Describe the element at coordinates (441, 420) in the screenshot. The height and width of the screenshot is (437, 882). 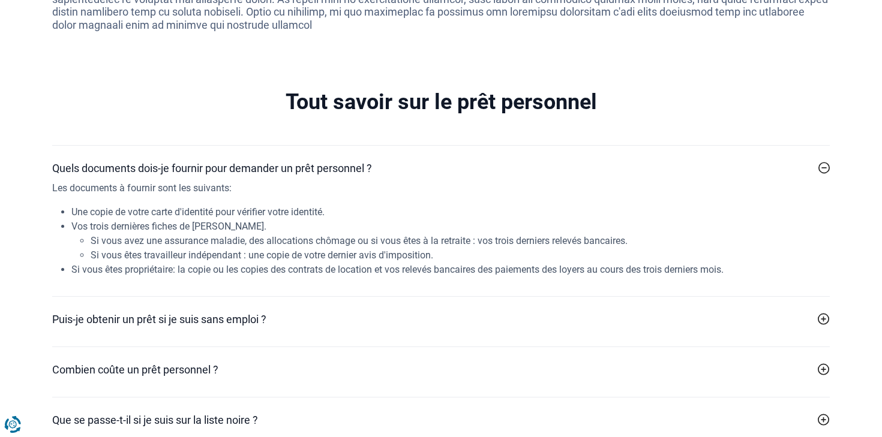
I see `a: Que se passe-t-il si je suis sur la liste noire ?` at that location.